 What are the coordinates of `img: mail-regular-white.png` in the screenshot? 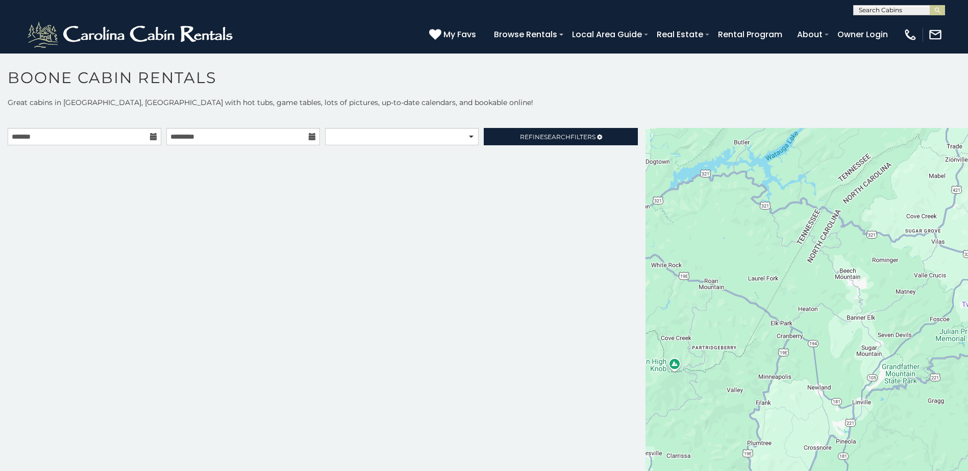 It's located at (935, 35).